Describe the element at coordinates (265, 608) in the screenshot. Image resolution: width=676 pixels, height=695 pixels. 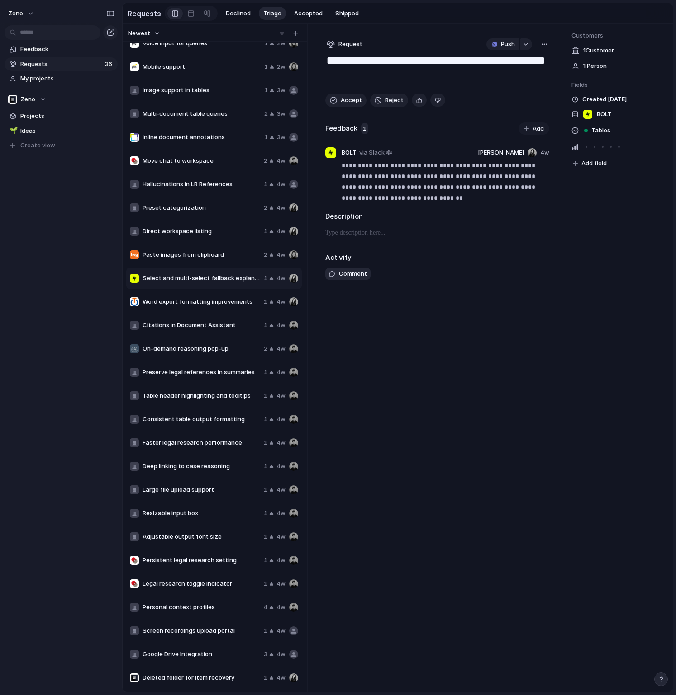
I see `span: 4` at that location.